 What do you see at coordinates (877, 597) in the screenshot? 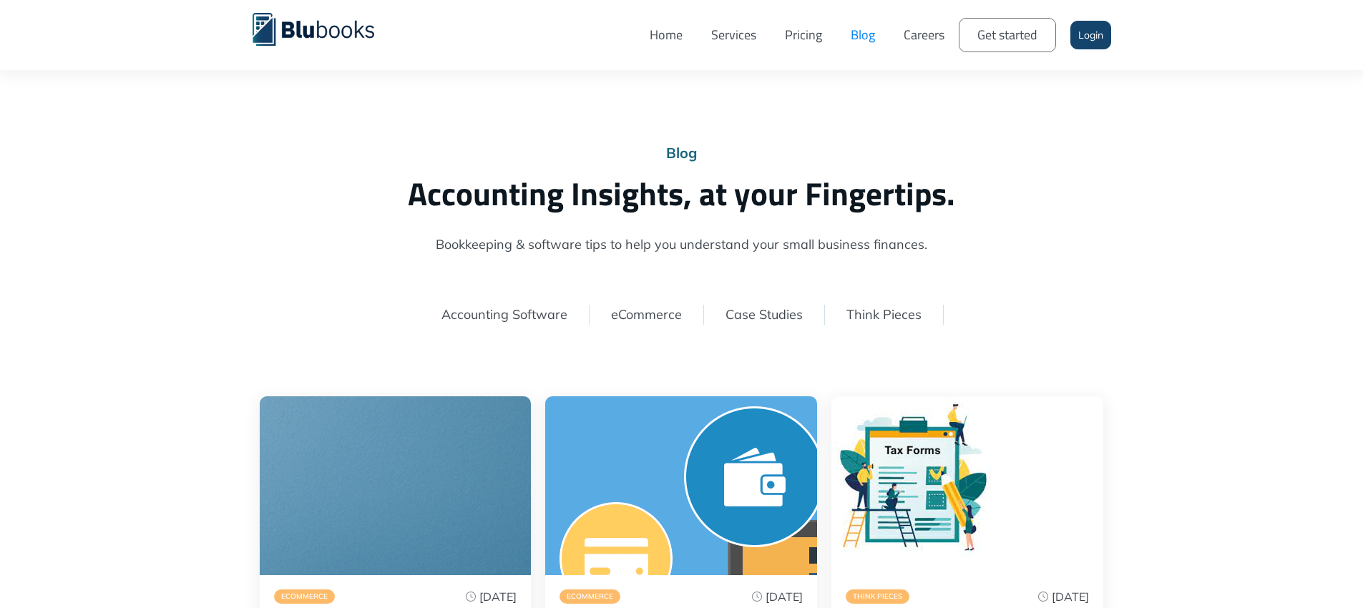
I see `div: Think Pieces` at bounding box center [877, 597].